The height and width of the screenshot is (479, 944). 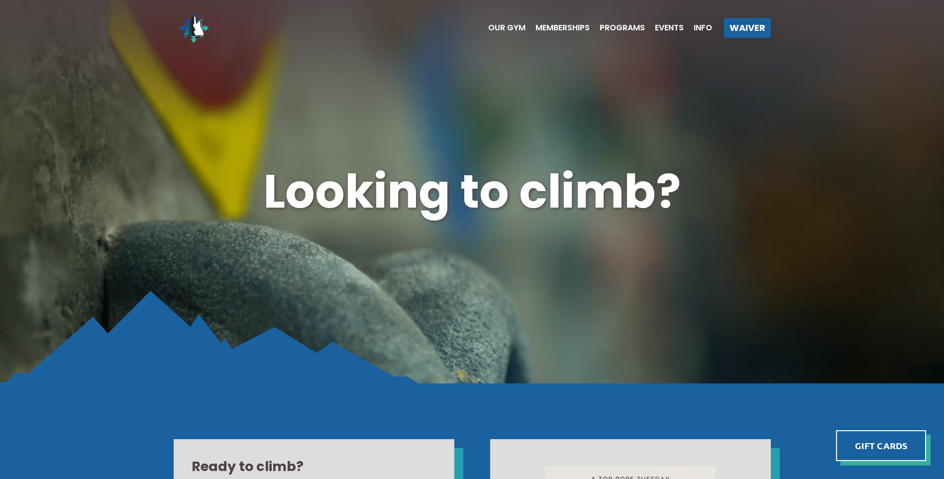 What do you see at coordinates (314, 467) in the screenshot?
I see `h2: Ready to climb?` at bounding box center [314, 467].